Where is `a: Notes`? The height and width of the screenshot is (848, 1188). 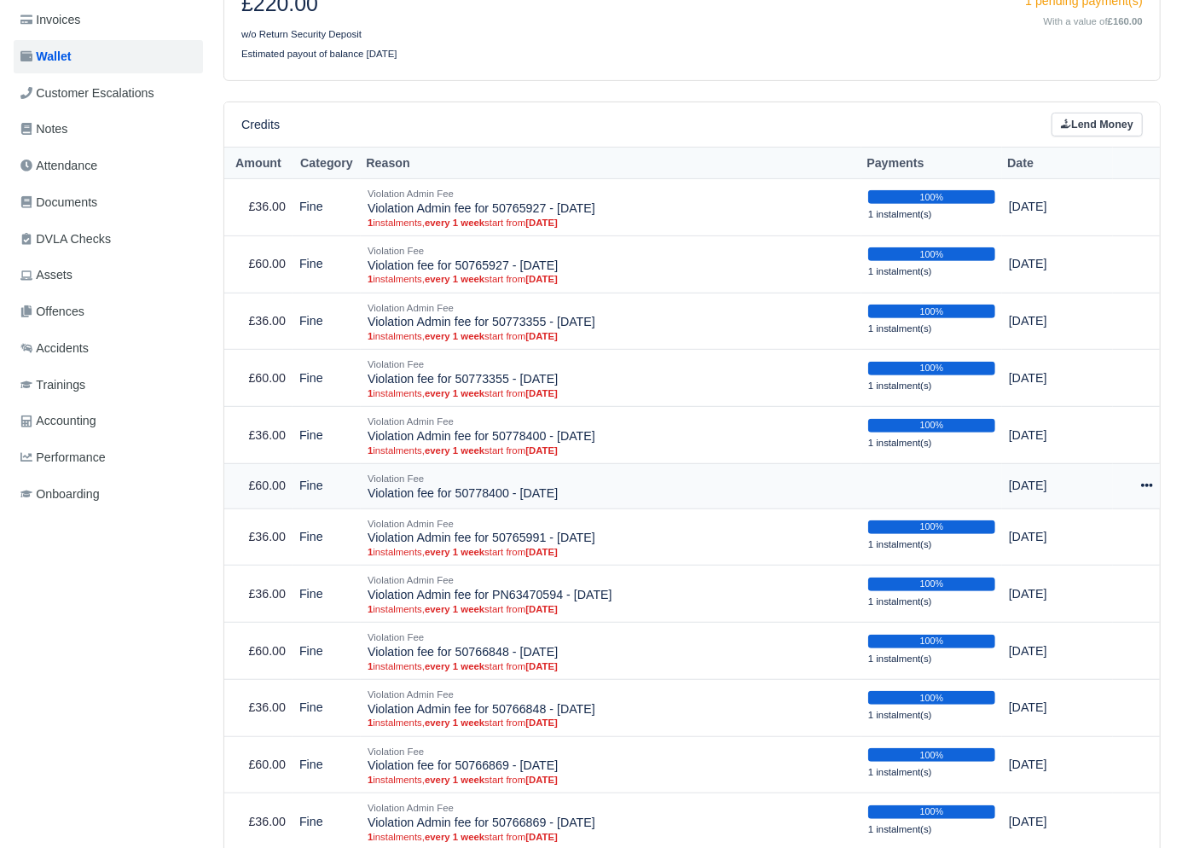 a: Notes is located at coordinates (108, 129).